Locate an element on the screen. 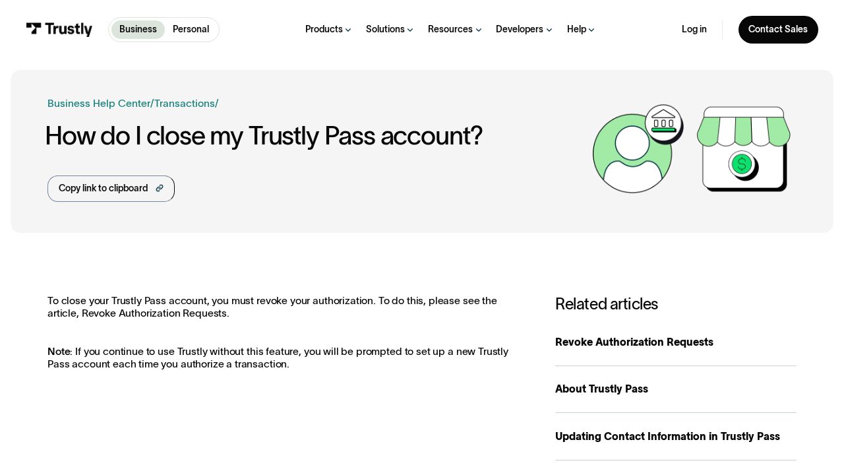 This screenshot has height=475, width=844. a: Business Help Center is located at coordinates (99, 103).